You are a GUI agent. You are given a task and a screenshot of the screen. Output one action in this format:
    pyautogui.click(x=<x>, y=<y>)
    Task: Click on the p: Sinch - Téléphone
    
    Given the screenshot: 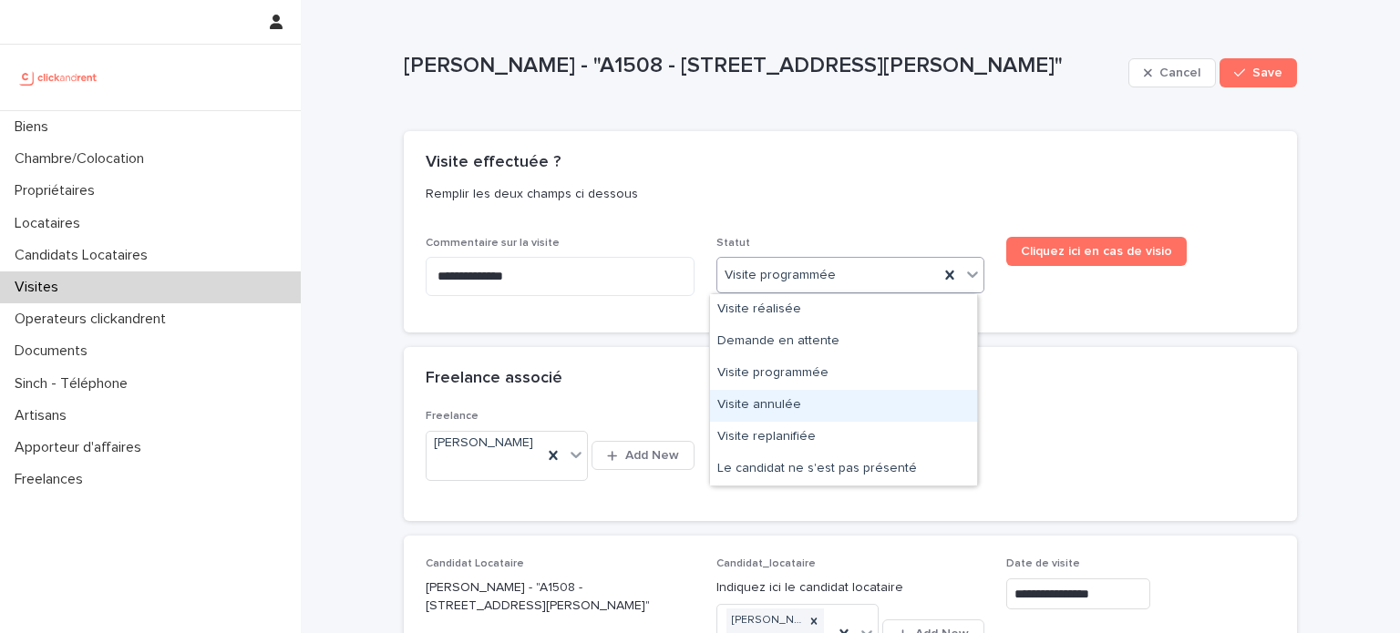 What is the action you would take?
    pyautogui.click(x=75, y=384)
    